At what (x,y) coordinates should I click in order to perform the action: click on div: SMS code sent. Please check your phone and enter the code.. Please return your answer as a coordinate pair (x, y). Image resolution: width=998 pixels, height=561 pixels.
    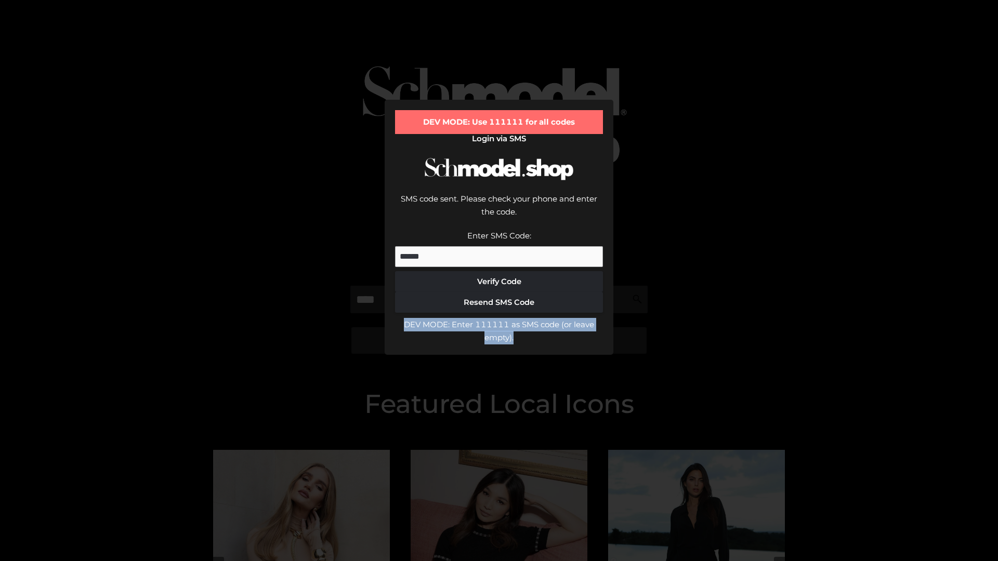
    Looking at the image, I should click on (499, 210).